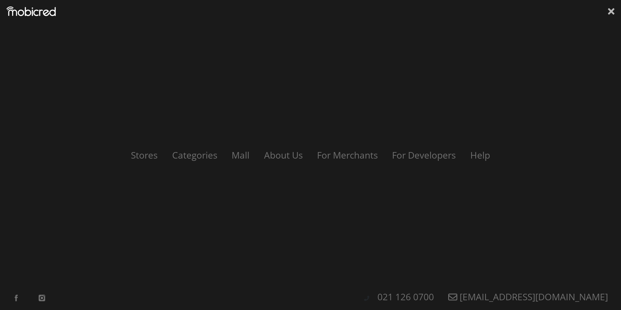  What do you see at coordinates (195, 155) in the screenshot?
I see `a: Categories` at bounding box center [195, 155].